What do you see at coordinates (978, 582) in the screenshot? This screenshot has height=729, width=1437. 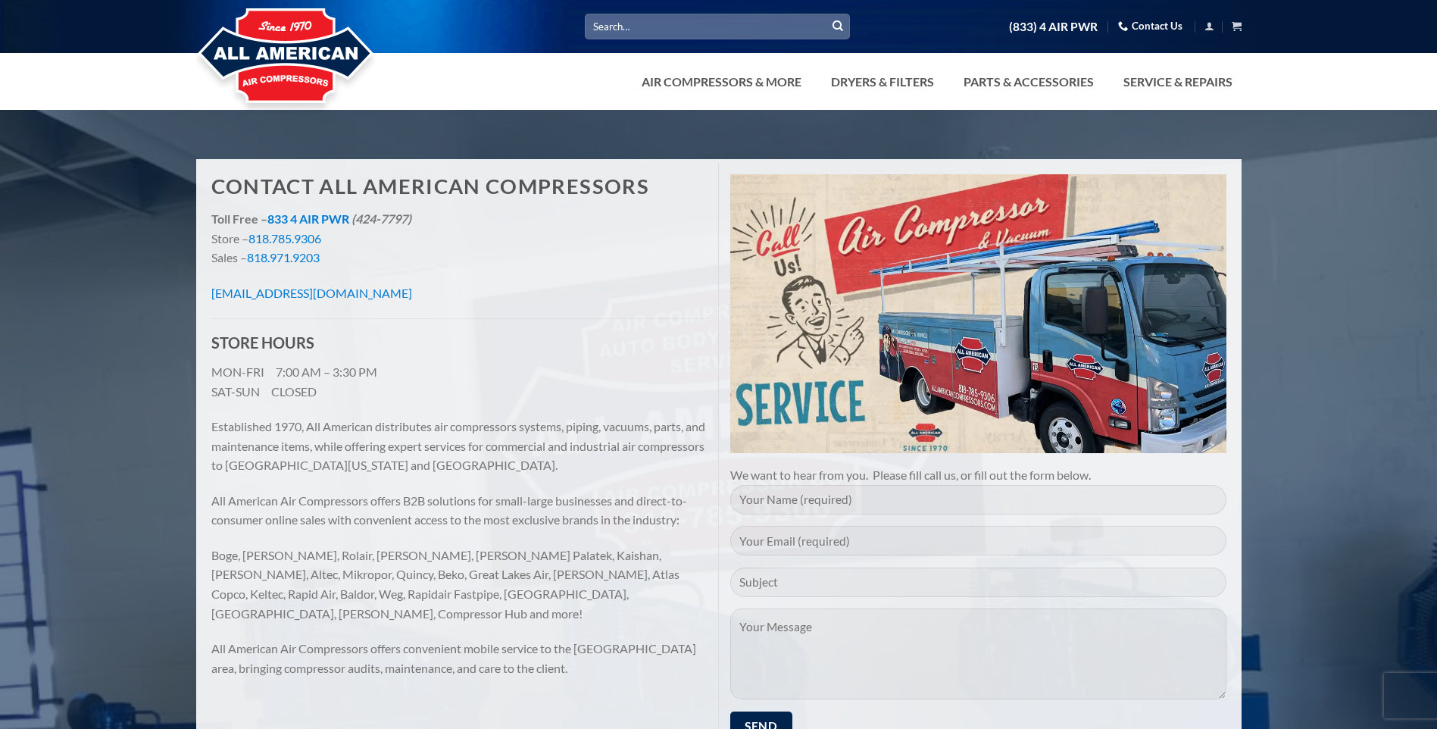 I see `input: Subject` at bounding box center [978, 582].